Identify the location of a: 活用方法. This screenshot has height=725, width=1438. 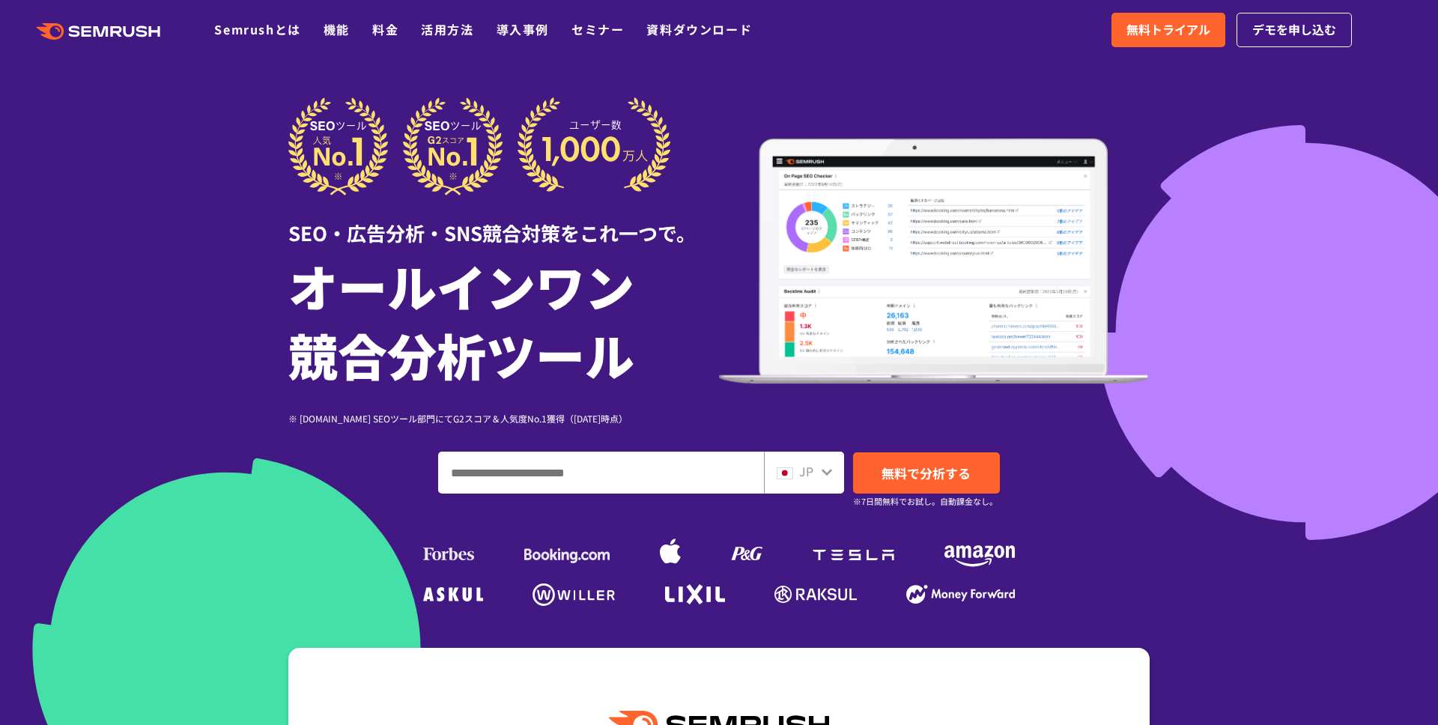
(447, 29).